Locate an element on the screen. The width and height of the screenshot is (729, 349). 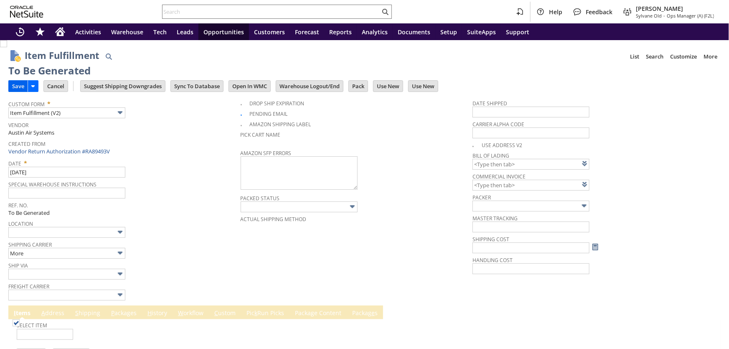
span: Analytics is located at coordinates (375, 32).